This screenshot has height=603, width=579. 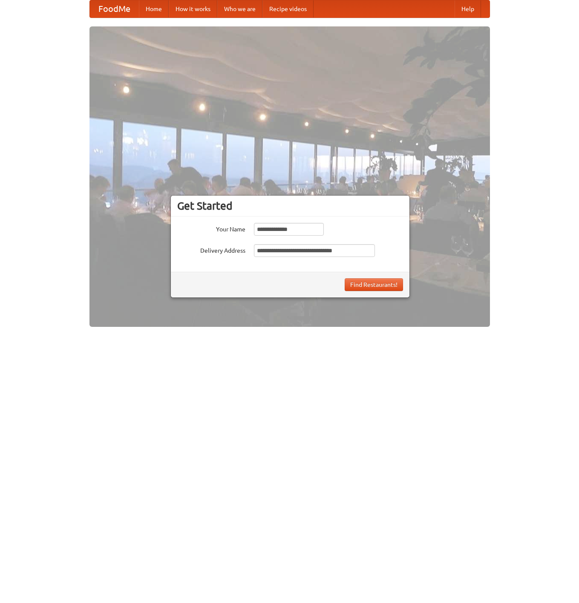 What do you see at coordinates (154, 9) in the screenshot?
I see `a: Home` at bounding box center [154, 9].